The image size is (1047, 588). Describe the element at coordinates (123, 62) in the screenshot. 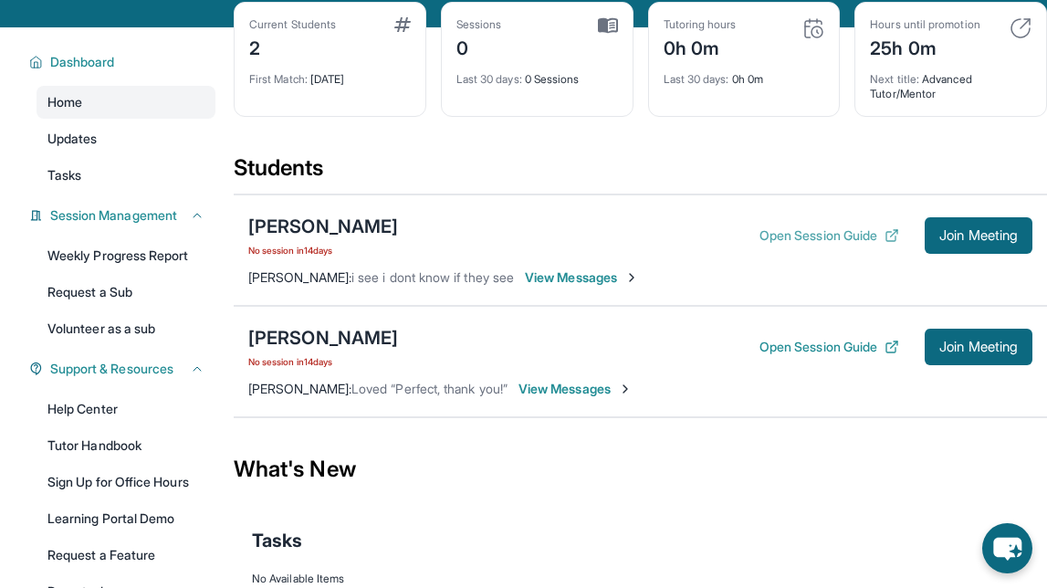

I see `button: Dashboard` at that location.